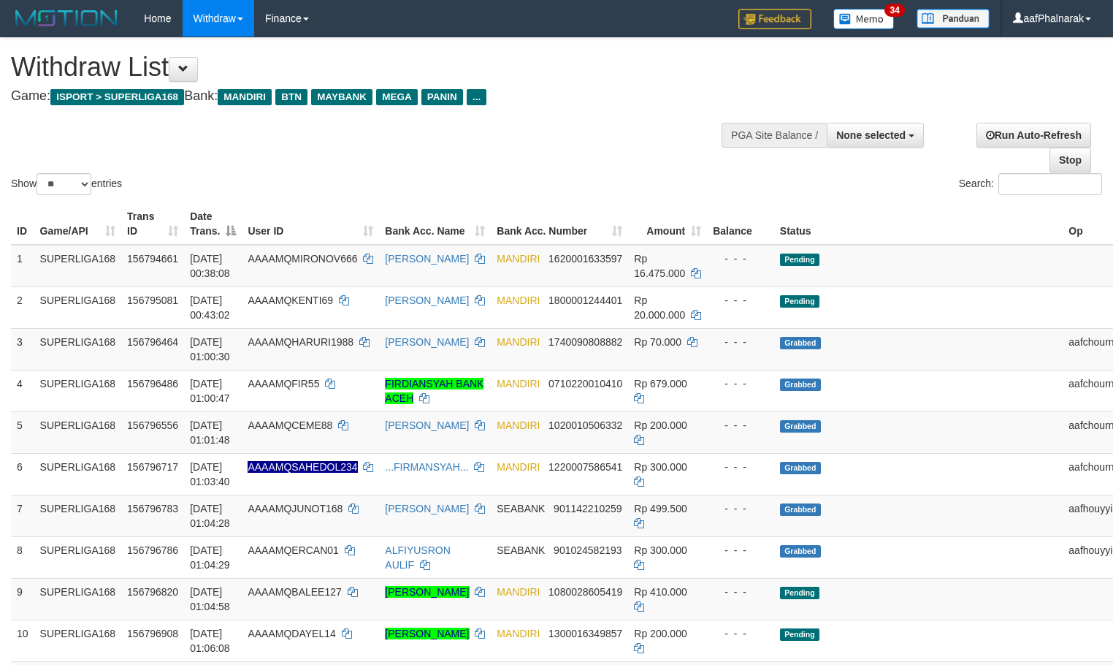  Describe the element at coordinates (290, 425) in the screenshot. I see `span: AAAAMQCEME88` at that location.